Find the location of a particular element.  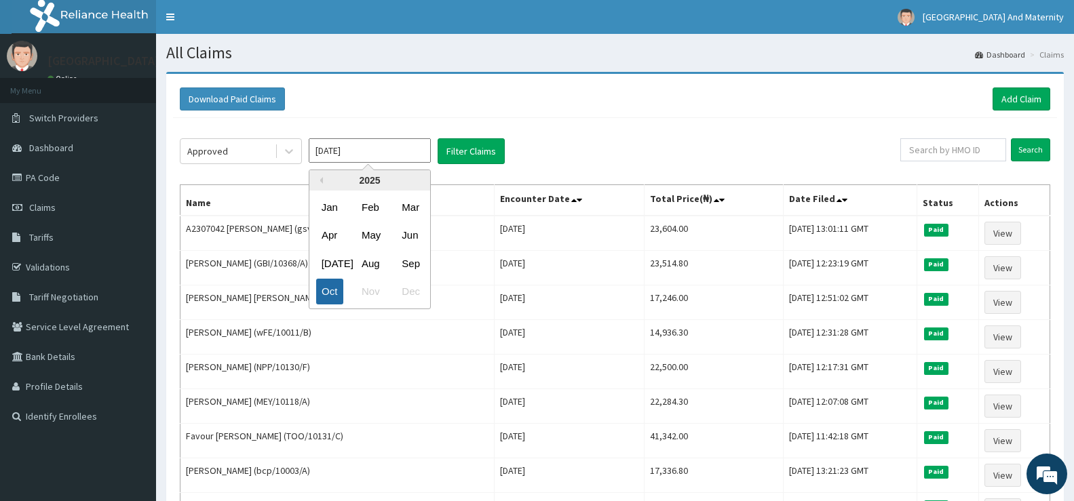

h1: All Claims is located at coordinates (615, 53).